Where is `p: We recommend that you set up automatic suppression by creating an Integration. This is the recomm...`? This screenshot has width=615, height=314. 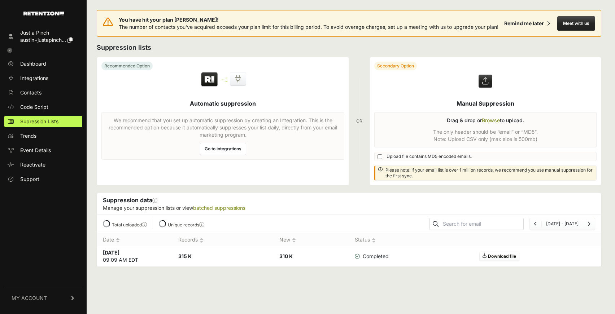
p: We recommend that you set up automatic suppression by creating an Integration. This is the recomm... is located at coordinates (223, 128).